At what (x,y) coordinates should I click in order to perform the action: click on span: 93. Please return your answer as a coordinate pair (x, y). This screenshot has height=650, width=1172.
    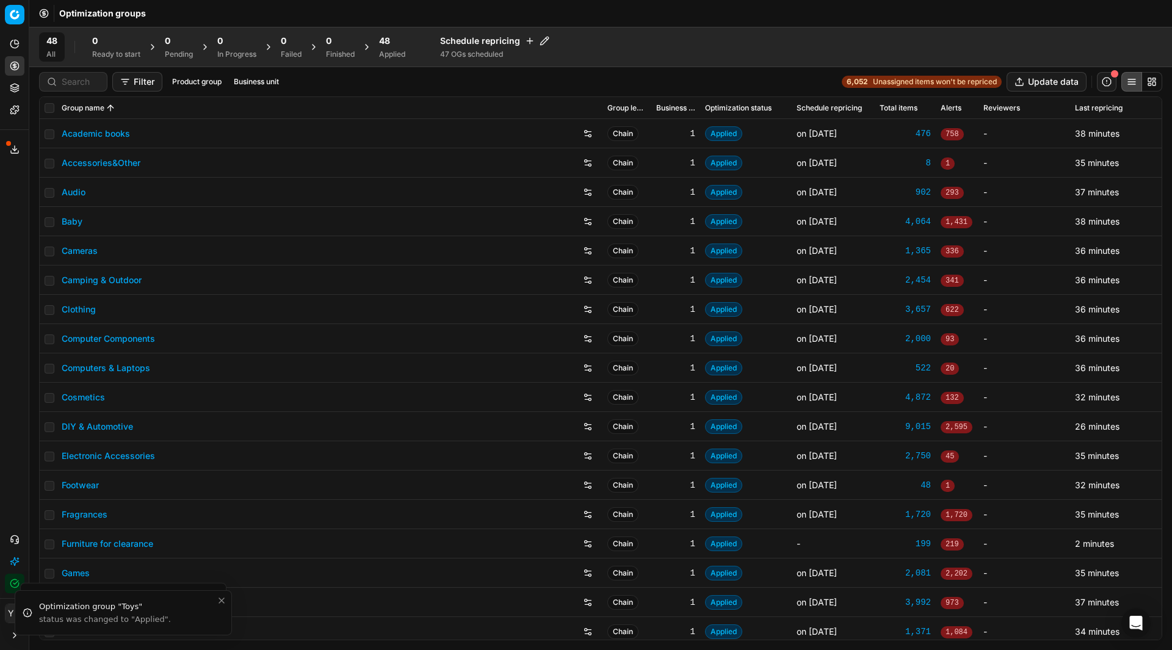
    Looking at the image, I should click on (950, 339).